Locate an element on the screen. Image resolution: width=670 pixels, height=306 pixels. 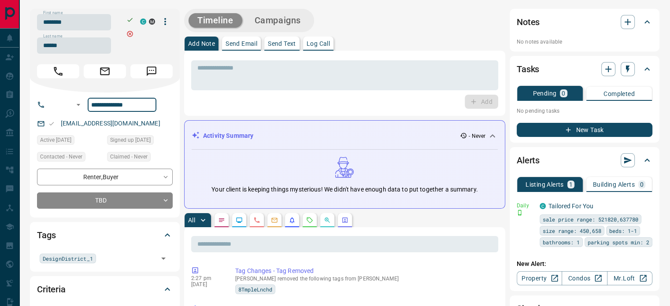
p: Send Email is located at coordinates (241, 44).